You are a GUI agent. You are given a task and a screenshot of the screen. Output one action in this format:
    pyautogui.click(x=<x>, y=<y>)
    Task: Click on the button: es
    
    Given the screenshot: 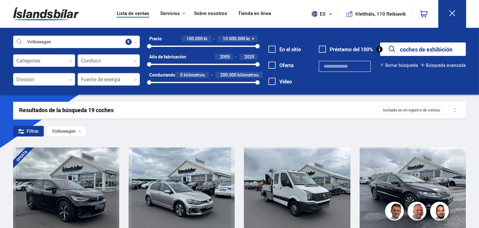 What is the action you would take?
    pyautogui.click(x=323, y=14)
    